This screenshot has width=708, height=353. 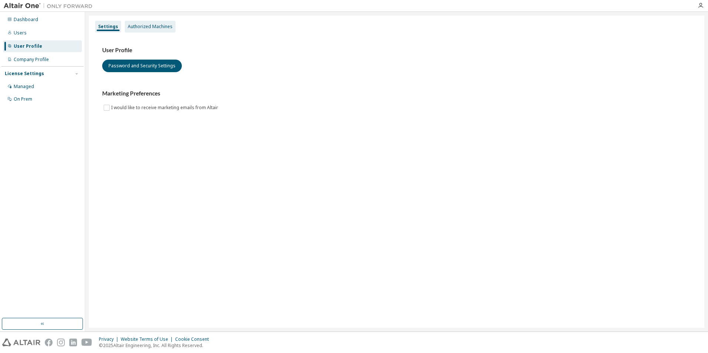 I want to click on div: On Prem, so click(x=23, y=99).